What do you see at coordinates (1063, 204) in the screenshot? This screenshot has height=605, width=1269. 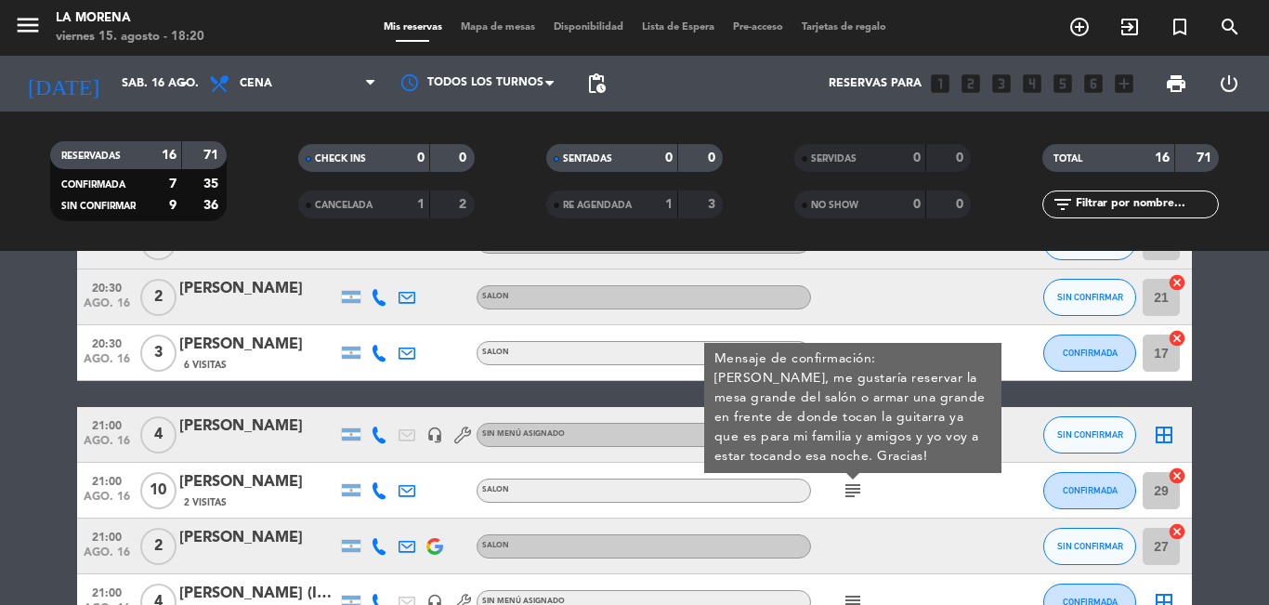 I see `i: filter_list` at bounding box center [1063, 204].